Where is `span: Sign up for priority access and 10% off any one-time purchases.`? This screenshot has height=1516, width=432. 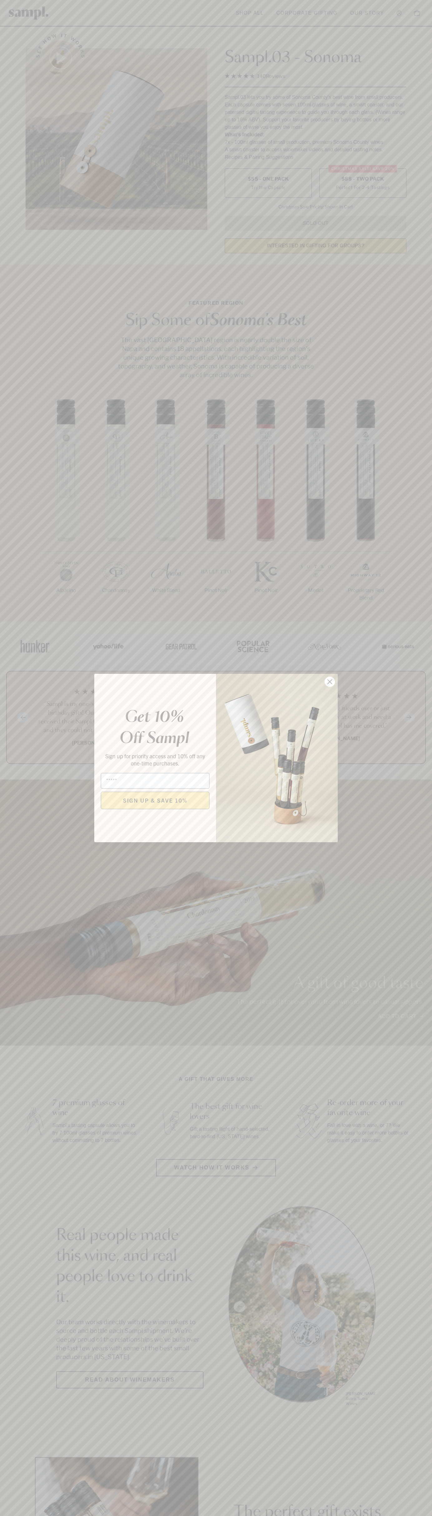
span: Sign up for priority access and 10% off any one-time purchases. is located at coordinates (155, 760).